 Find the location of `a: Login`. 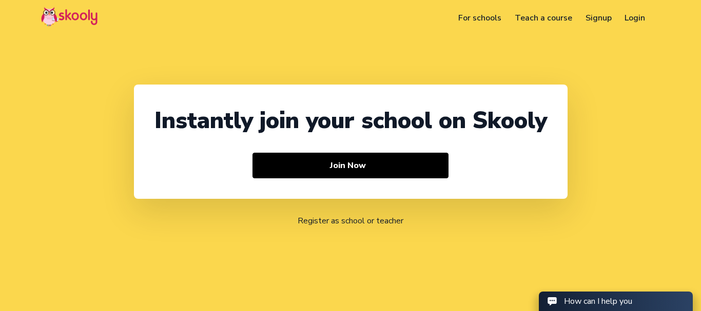

a: Login is located at coordinates (635, 18).